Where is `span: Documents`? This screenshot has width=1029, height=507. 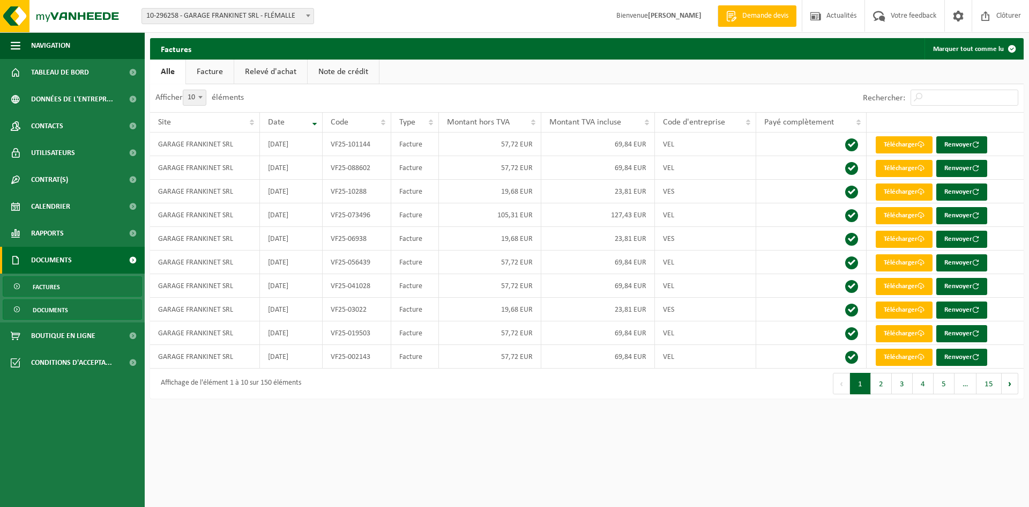 span: Documents is located at coordinates (51, 260).